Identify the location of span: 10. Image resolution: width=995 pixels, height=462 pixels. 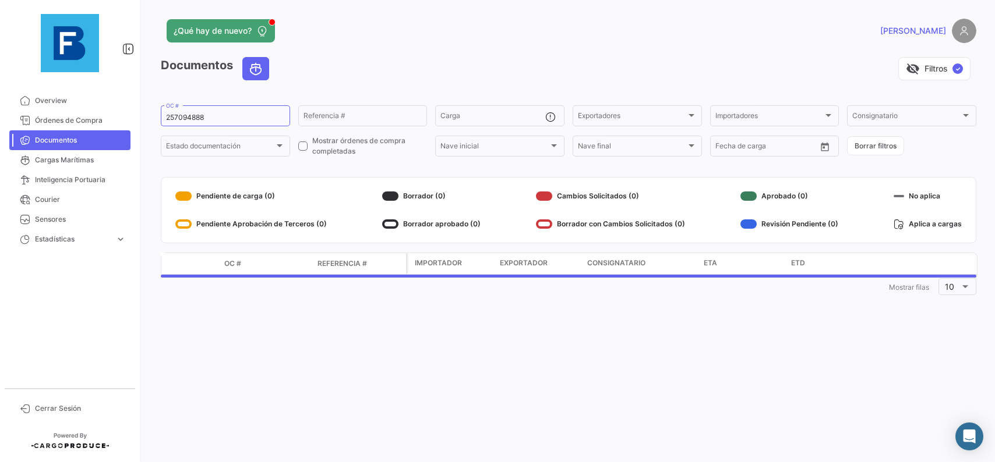
(949, 287).